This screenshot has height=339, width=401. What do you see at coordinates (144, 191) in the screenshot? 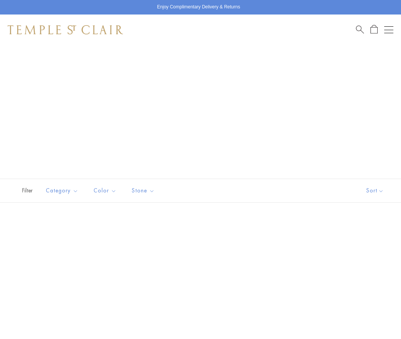
I see `span: Stone` at bounding box center [144, 191].